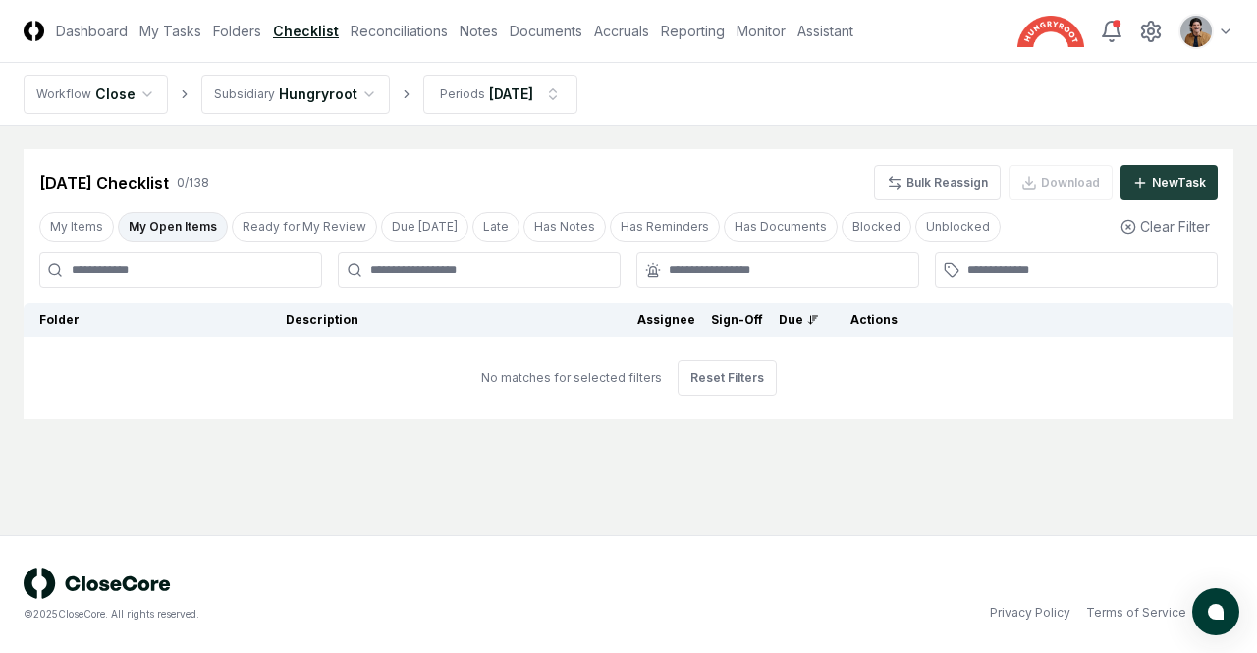 Image resolution: width=1257 pixels, height=653 pixels. I want to click on div: Periods, so click(462, 94).